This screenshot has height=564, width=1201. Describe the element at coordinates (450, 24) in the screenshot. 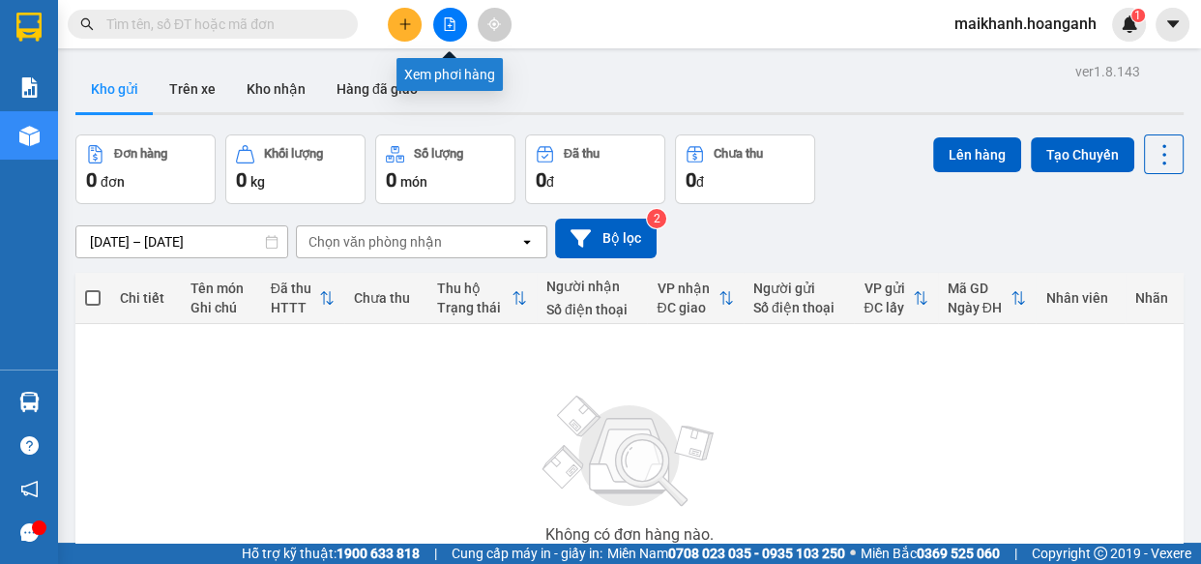

I see `button: file-add` at that location.